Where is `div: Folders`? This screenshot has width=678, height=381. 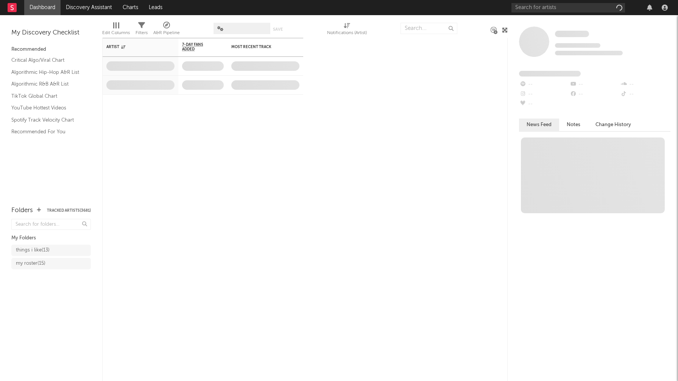
div: Folders is located at coordinates (22, 210).